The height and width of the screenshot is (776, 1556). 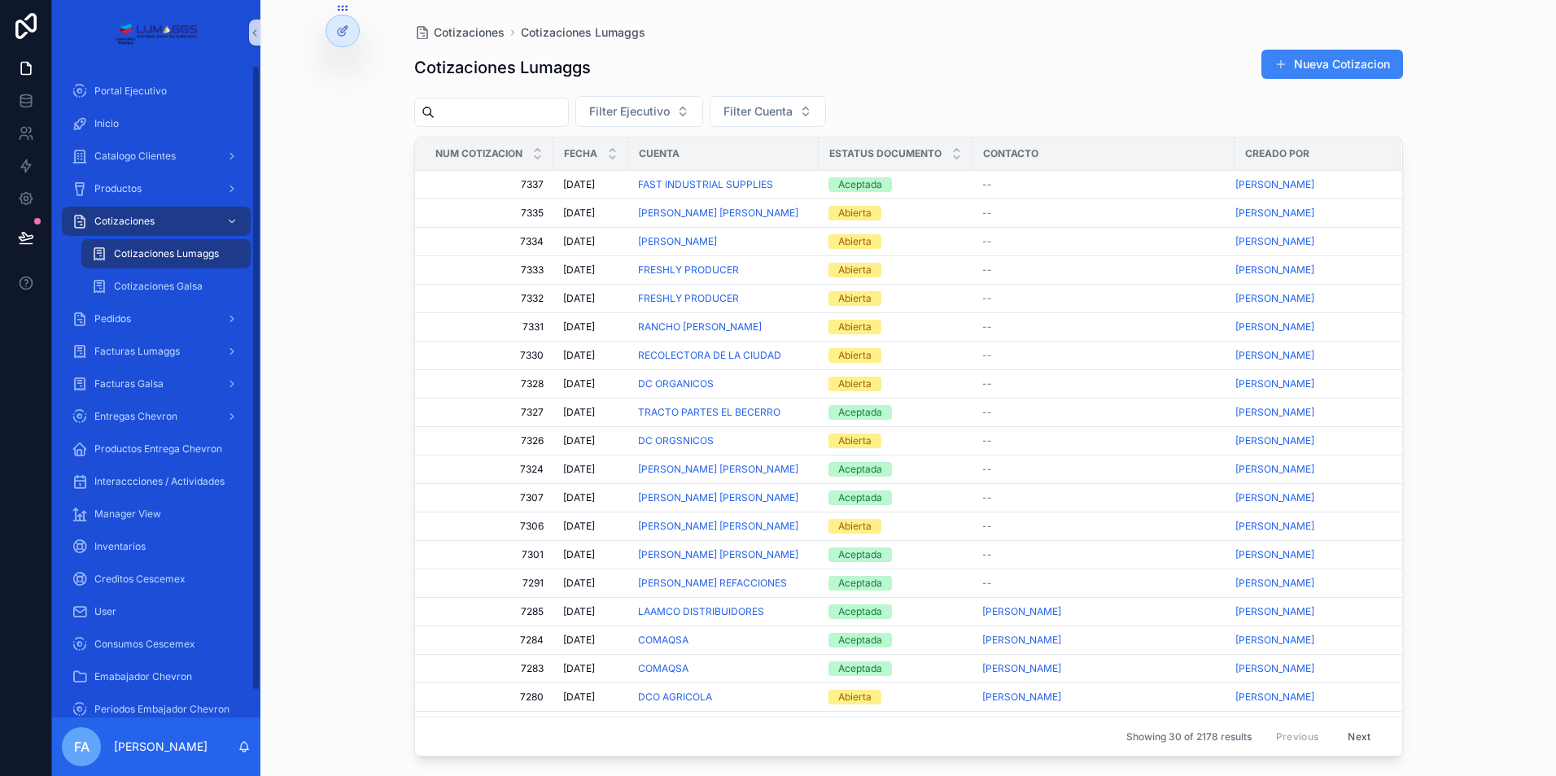 What do you see at coordinates (489, 612) in the screenshot?
I see `span: 7285` at bounding box center [489, 612].